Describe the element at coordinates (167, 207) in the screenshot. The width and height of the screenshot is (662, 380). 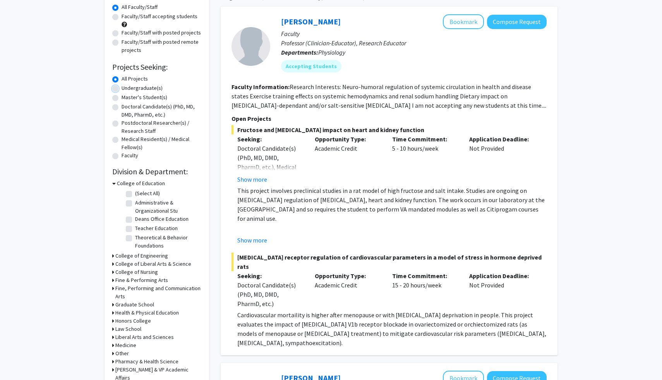
I see `label: Administrative & Organizational Stu` at that location.